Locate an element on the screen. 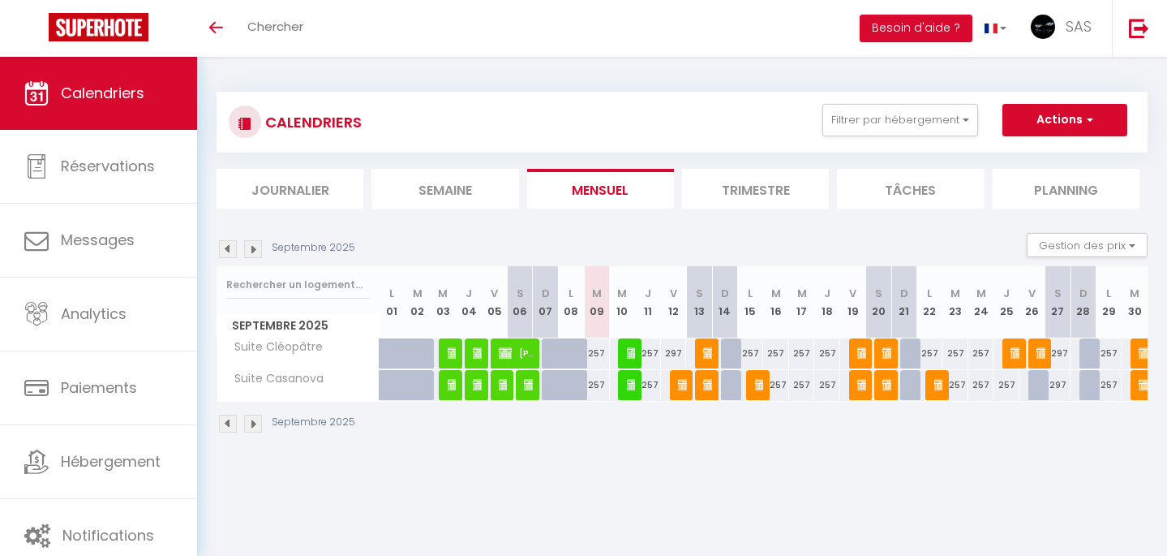 Image resolution: width=1167 pixels, height=556 pixels. th: 19 is located at coordinates (853, 302).